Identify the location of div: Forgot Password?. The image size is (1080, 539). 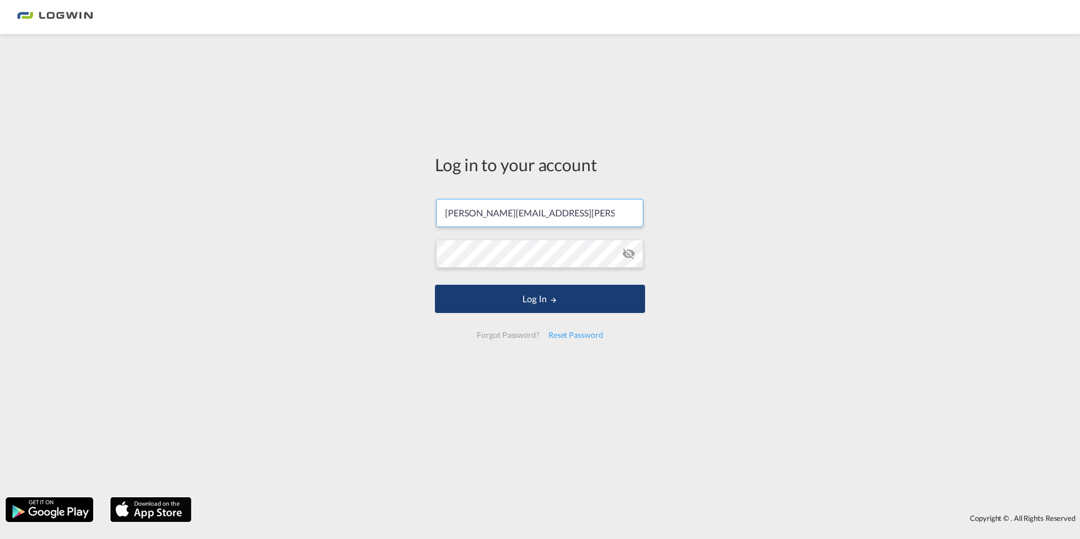
(508, 335).